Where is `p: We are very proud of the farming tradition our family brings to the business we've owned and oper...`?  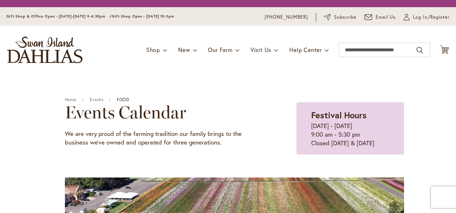 p: We are very proud of the farming tradition our family brings to the business we've owned and oper... is located at coordinates (163, 138).